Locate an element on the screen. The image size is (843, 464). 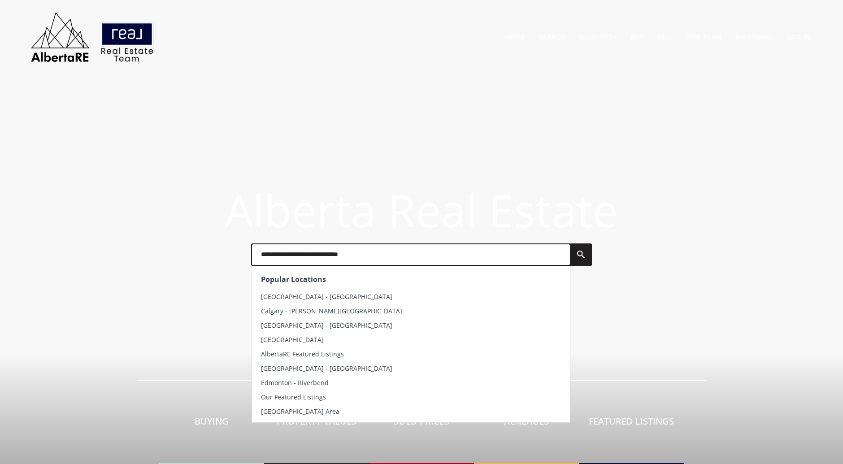
img: AlbertaRE Real Estate Team | Real Broker is located at coordinates (92, 37).